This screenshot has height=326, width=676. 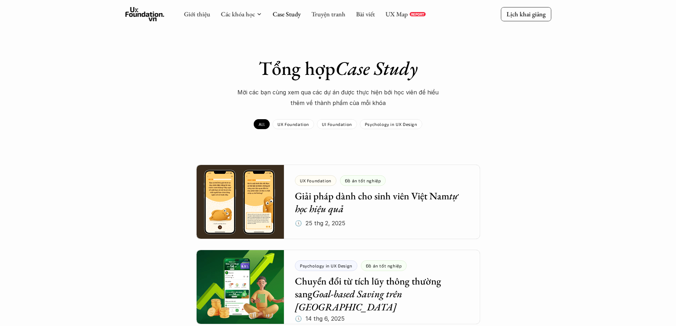 What do you see at coordinates (526, 14) in the screenshot?
I see `a: Lịch khai giảng` at bounding box center [526, 14].